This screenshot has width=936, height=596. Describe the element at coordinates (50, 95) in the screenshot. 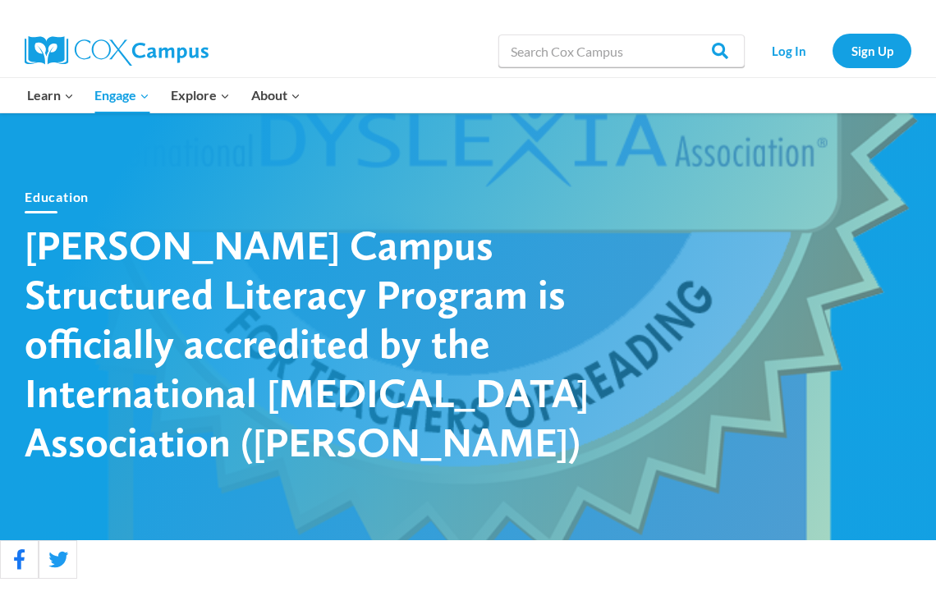

I see `span: Learn` at that location.